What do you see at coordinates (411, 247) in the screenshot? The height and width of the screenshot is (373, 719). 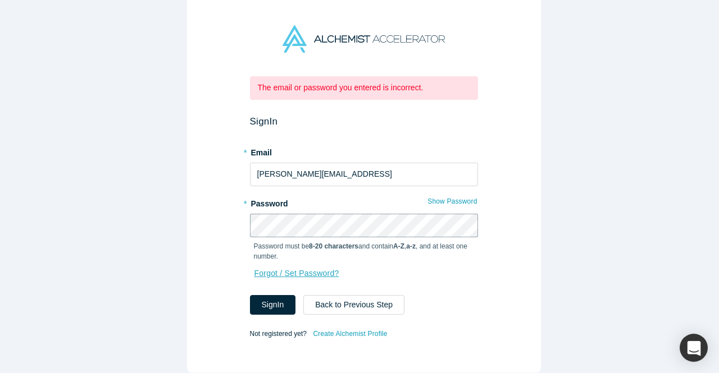 I see `strong: a-z` at bounding box center [411, 247].